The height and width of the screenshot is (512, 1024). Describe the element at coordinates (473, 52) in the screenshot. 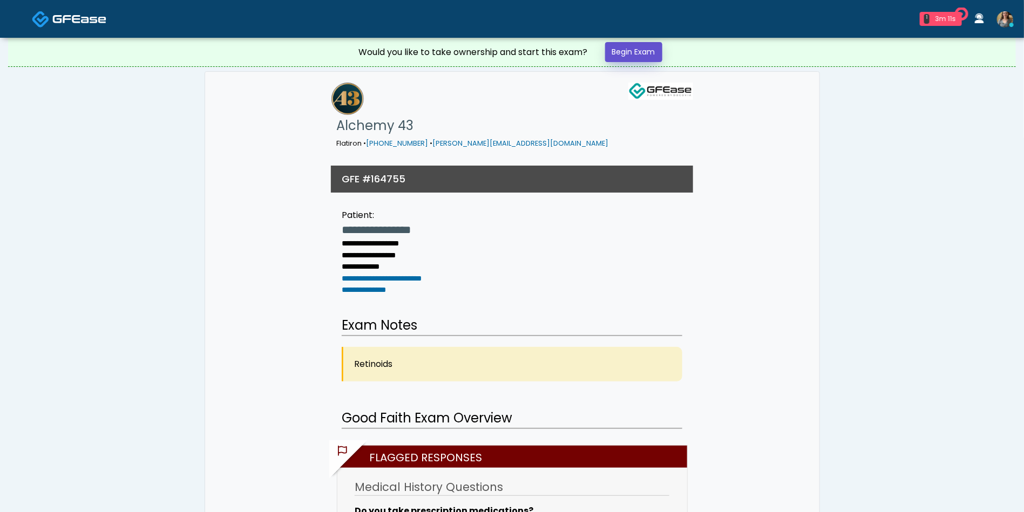

I see `div: Would you like to take ownership and start this exam?` at that location.